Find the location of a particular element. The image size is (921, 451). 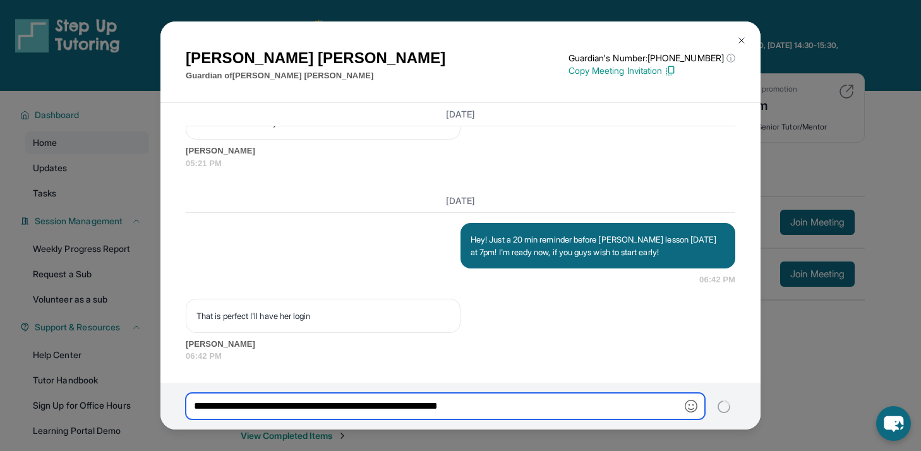

img: Copy Icon is located at coordinates (670, 71).